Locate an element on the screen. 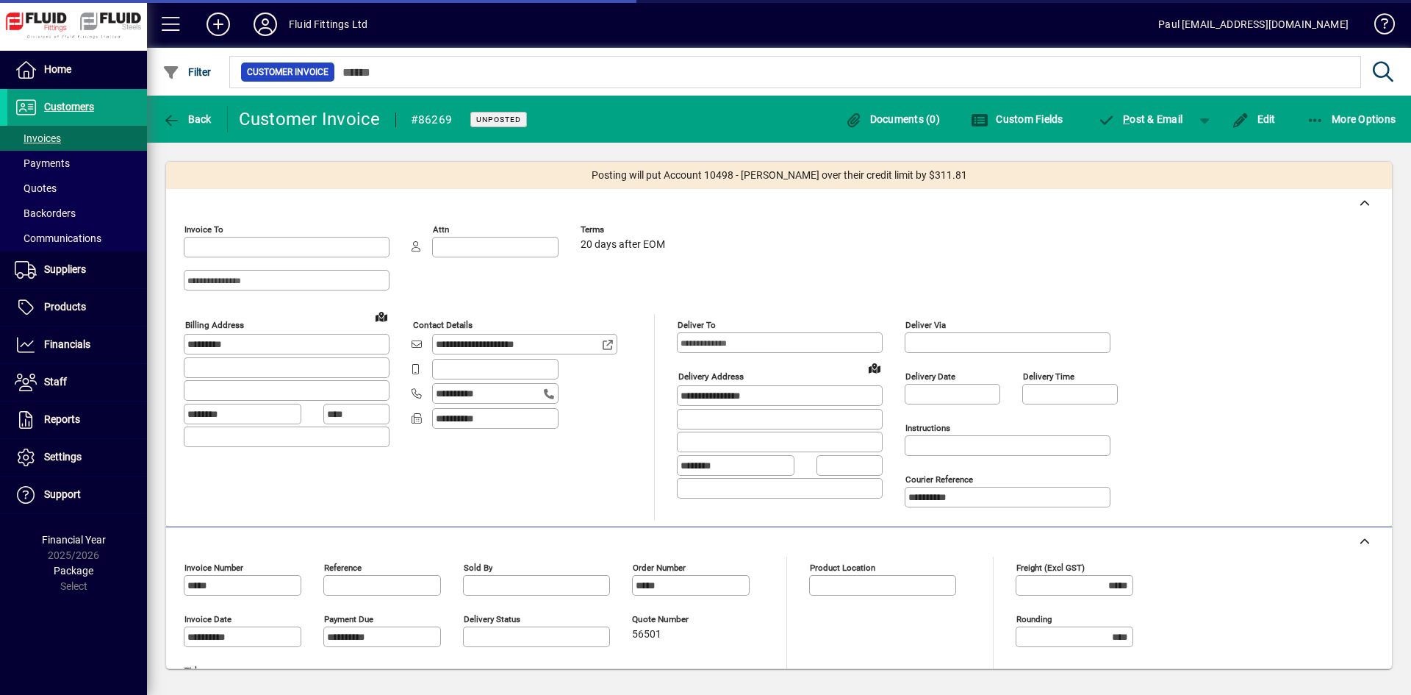 Image resolution: width=1411 pixels, height=695 pixels. a: Payments is located at coordinates (77, 163).